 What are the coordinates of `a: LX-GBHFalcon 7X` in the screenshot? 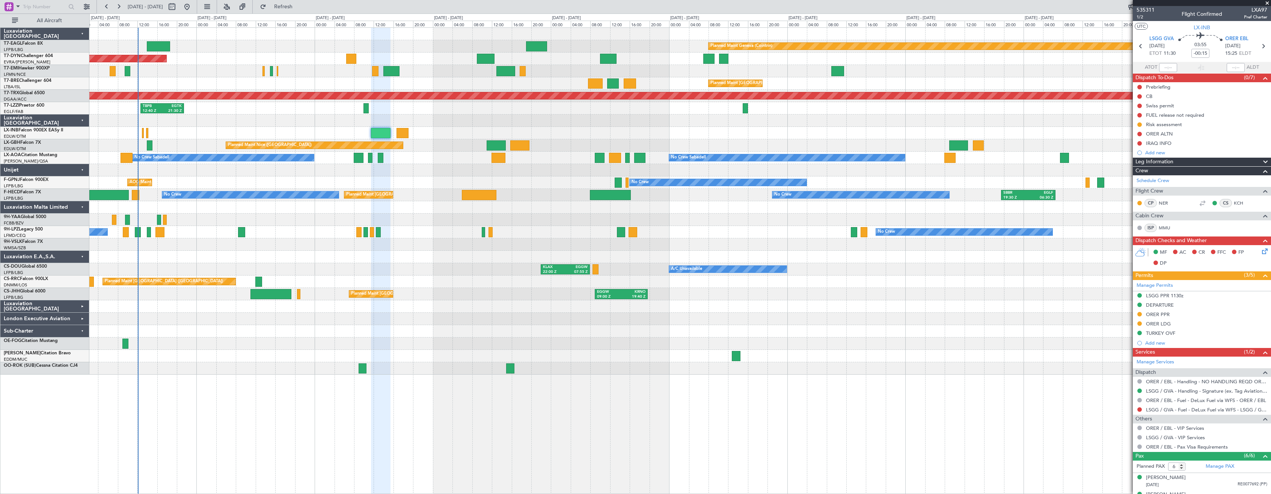 It's located at (22, 143).